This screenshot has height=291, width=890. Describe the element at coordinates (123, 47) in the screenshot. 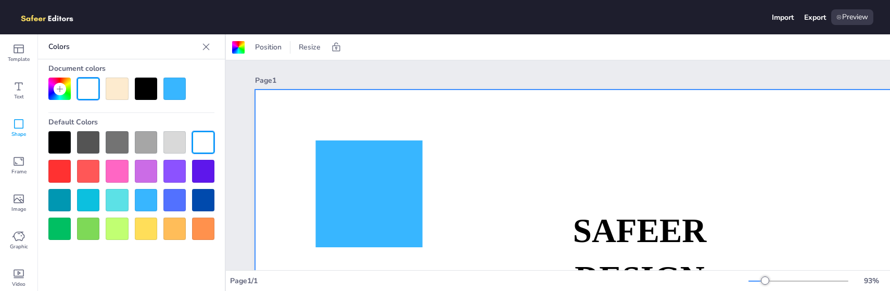

I see `p: Colors` at that location.